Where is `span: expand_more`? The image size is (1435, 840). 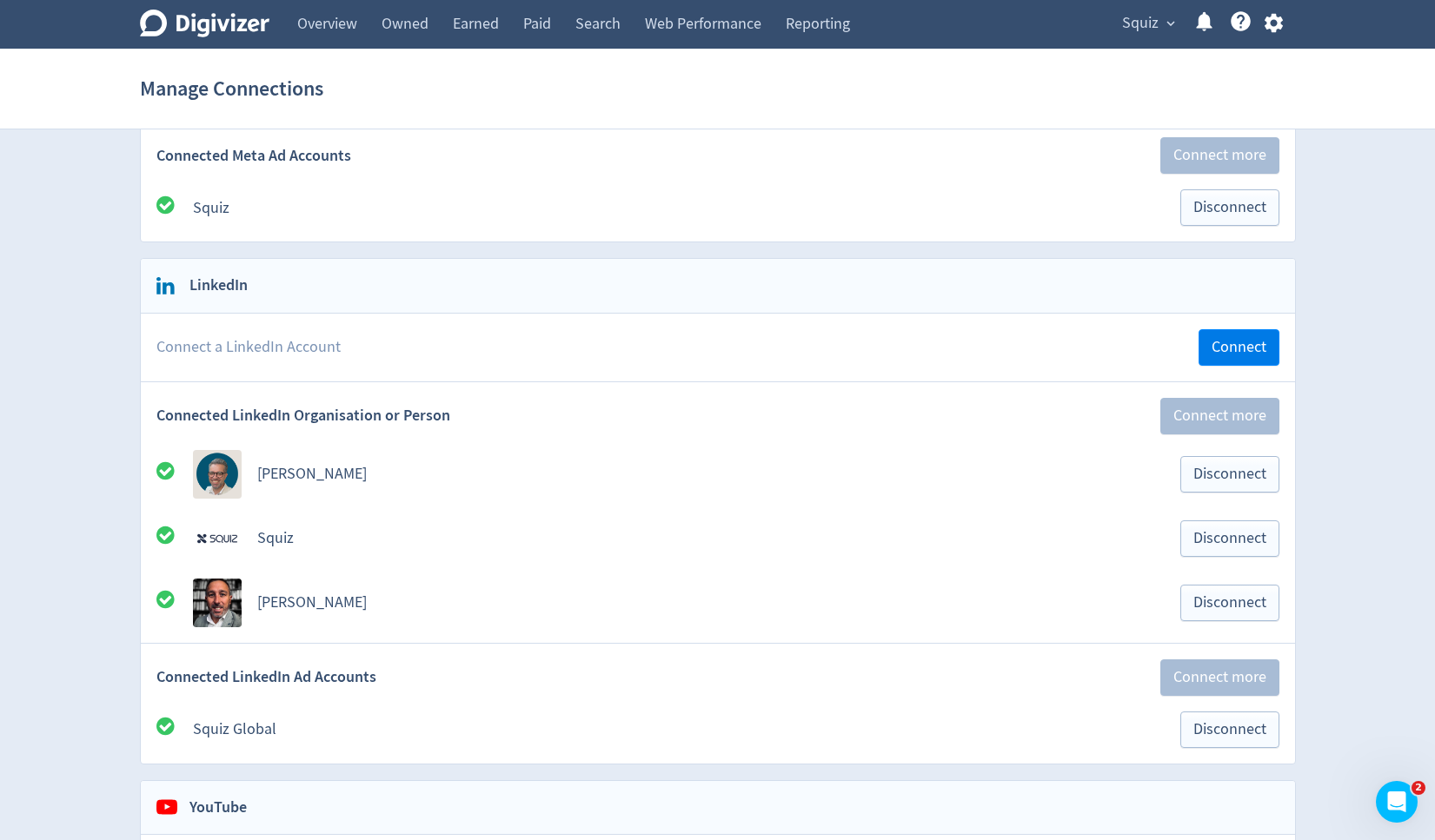 span: expand_more is located at coordinates (1170, 24).